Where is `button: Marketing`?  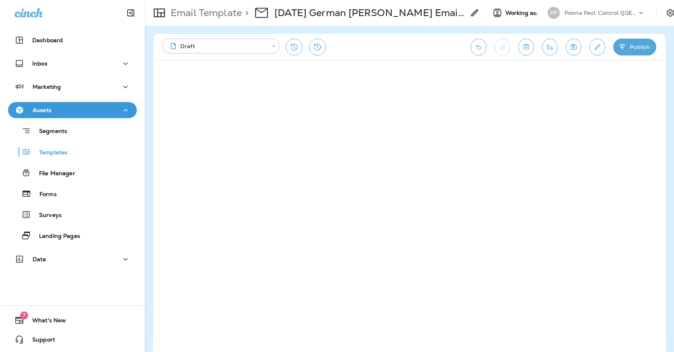 button: Marketing is located at coordinates (72, 87).